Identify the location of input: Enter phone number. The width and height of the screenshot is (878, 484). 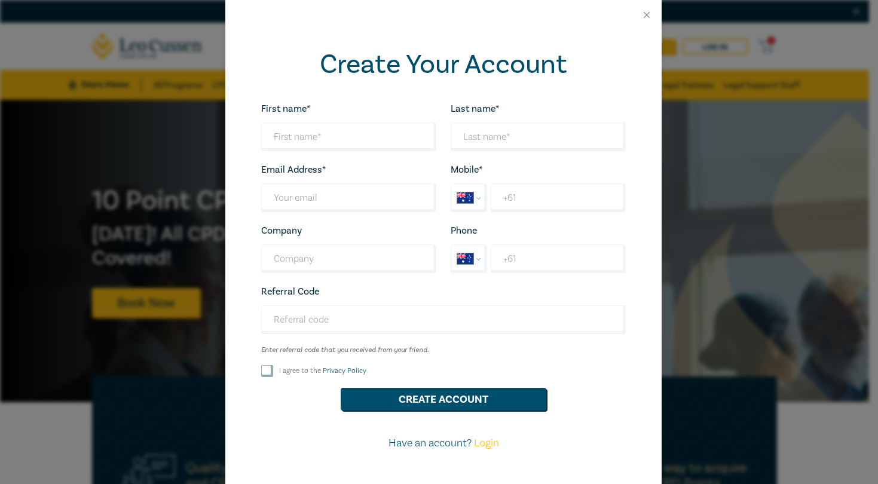
(558, 259).